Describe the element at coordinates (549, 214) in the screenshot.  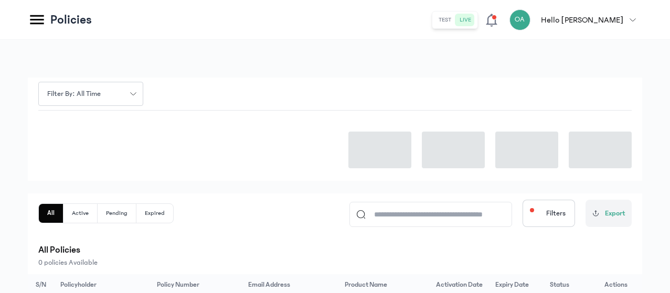
I see `div: Filters` at that location.